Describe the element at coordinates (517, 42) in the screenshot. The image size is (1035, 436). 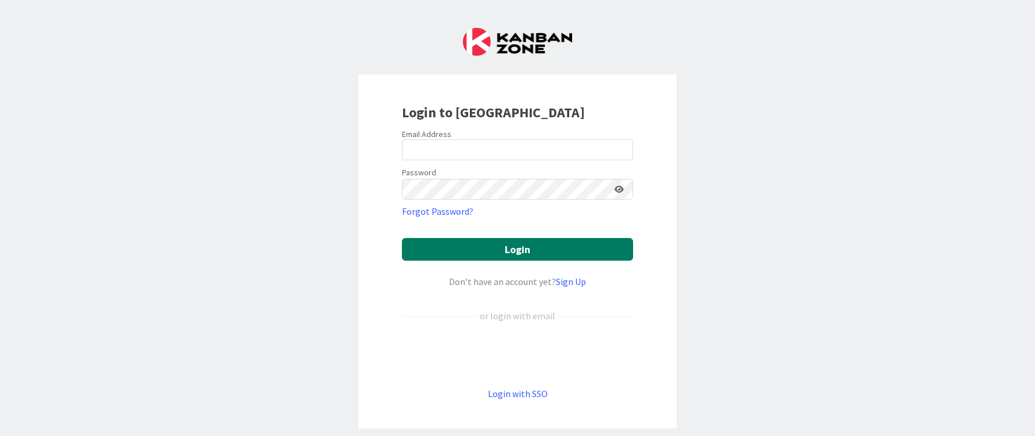
I see `img: Kanban Zone` at that location.